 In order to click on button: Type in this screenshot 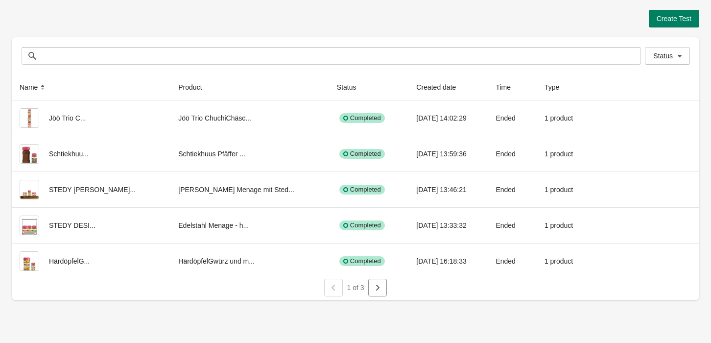, I will do `click(557, 87)`.